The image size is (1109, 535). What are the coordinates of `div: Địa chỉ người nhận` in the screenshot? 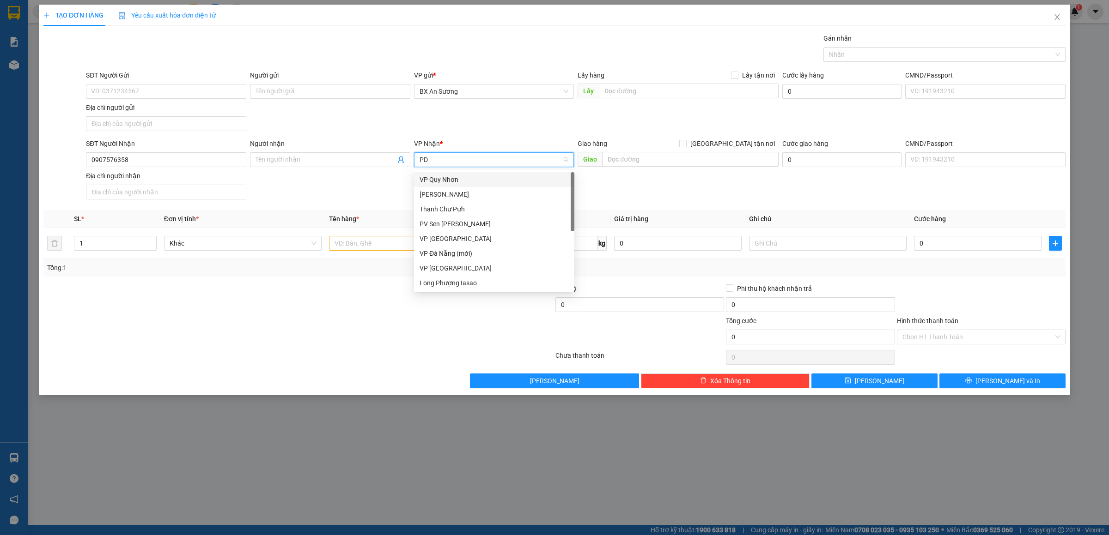 It's located at (166, 176).